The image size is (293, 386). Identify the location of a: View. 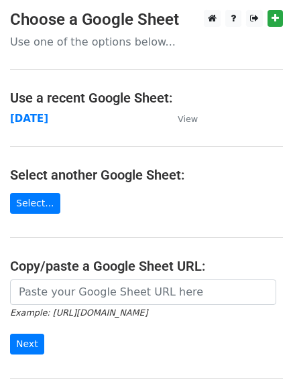
(181, 119).